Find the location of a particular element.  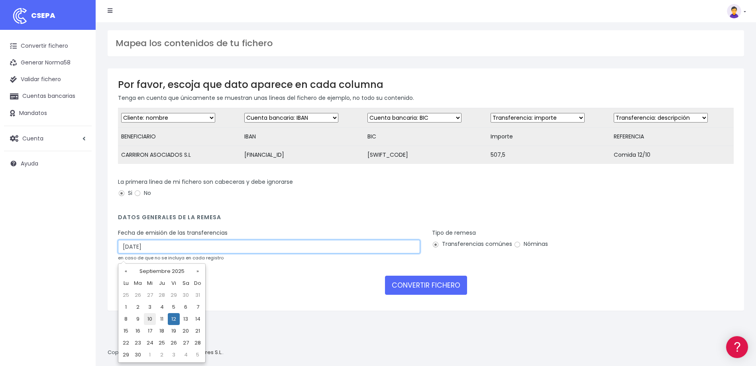

span: Ayuda is located at coordinates (29, 164).